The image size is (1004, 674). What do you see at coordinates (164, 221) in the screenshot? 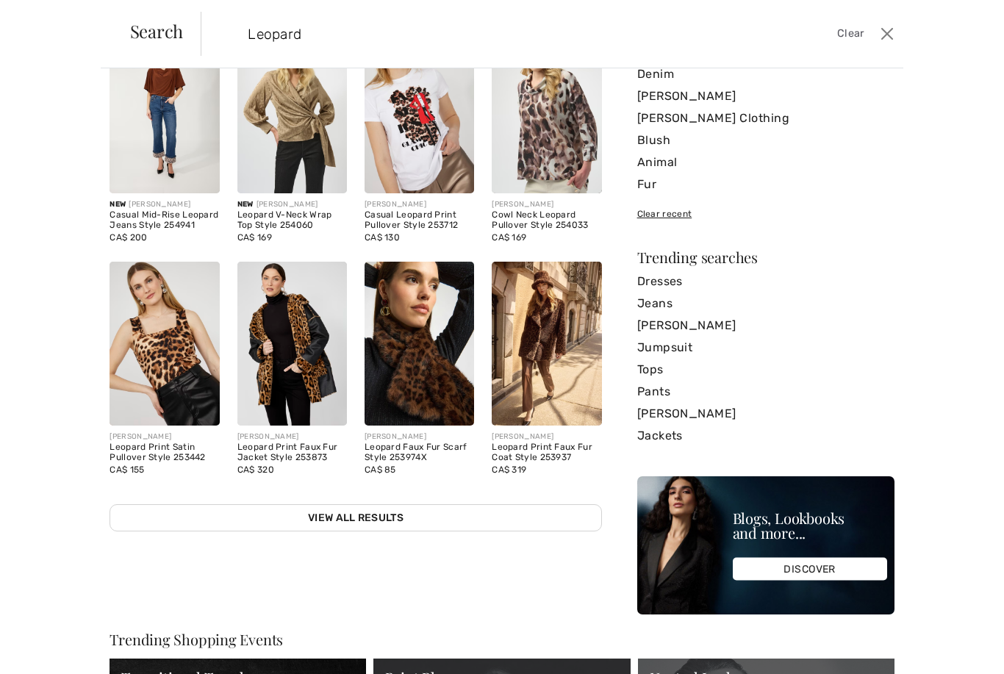
I see `div: Casual Mid-Rise Leopard Jeans Style 254941` at bounding box center [164, 221].